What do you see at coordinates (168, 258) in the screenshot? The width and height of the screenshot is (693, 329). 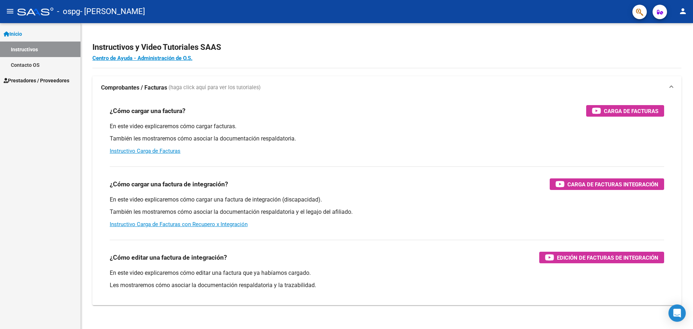 I see `h3: ¿Cómo editar una factura de integración?` at bounding box center [168, 258].